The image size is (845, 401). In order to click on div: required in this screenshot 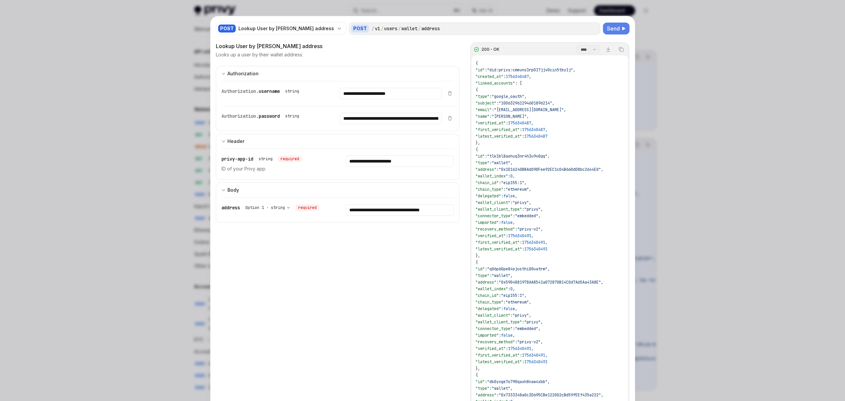, I will do `click(290, 159)`.